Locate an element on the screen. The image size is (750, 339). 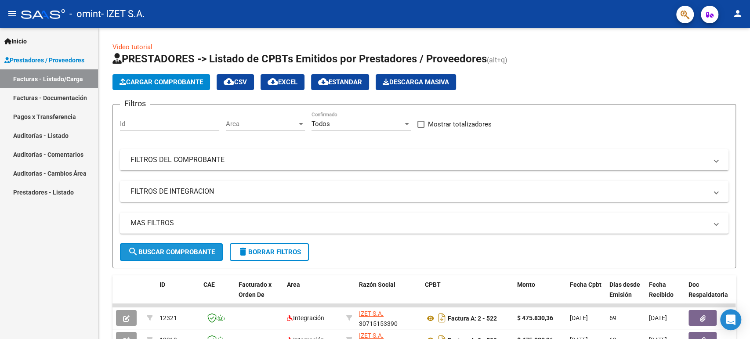
span: 69 is located at coordinates (613, 318).